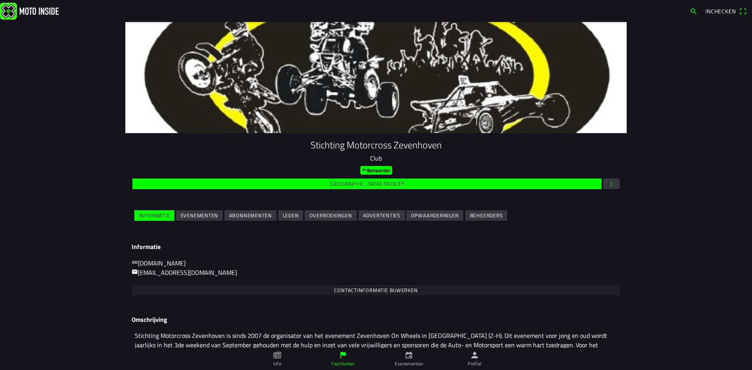  What do you see at coordinates (364, 170) in the screenshot?
I see `ion-icon: key` at bounding box center [364, 170].